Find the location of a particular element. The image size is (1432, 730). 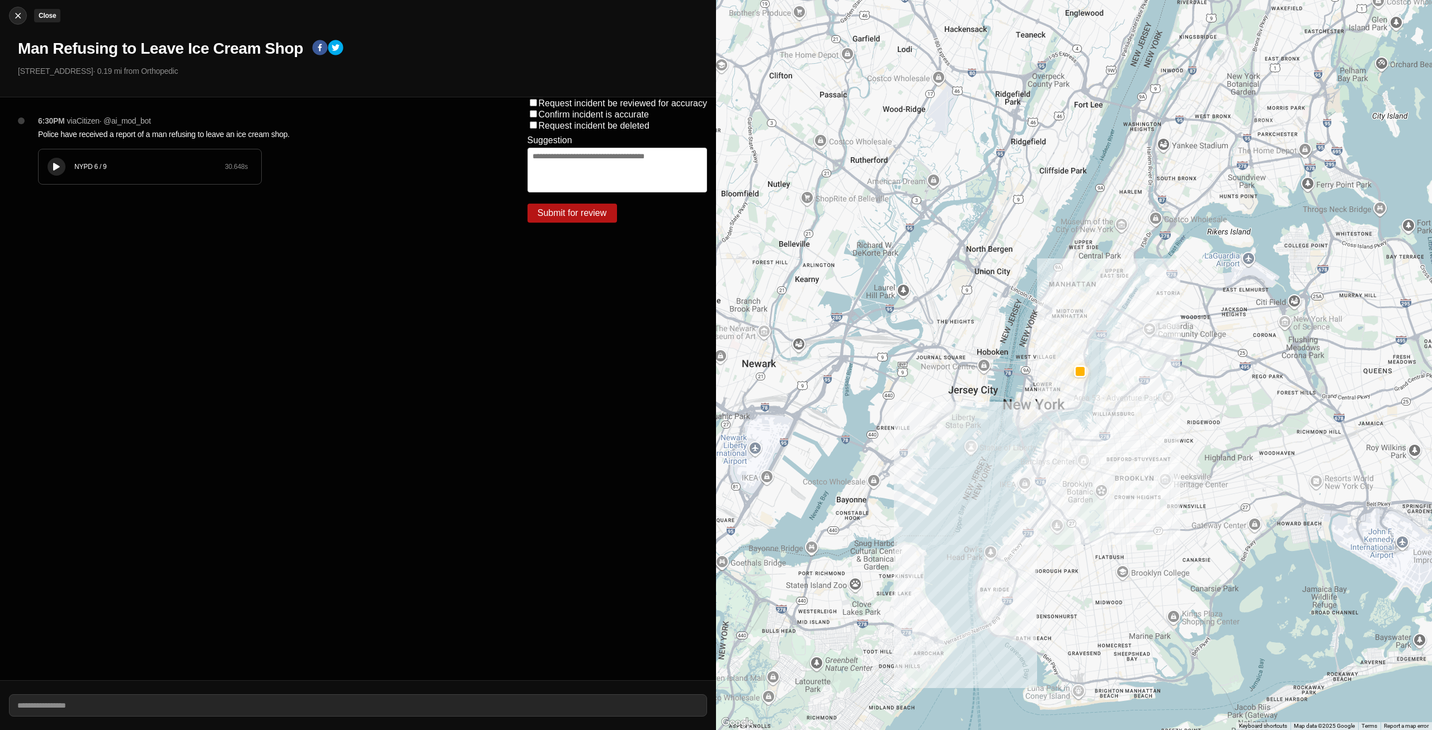

p: Police have received a report of a man refusing to leave an ice cream shop. is located at coordinates (260, 134).